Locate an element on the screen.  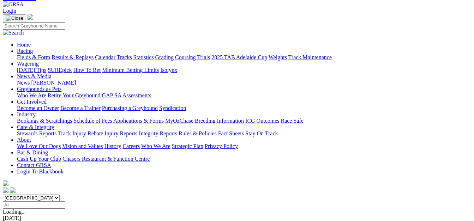
a: Get Involved is located at coordinates (32, 102).